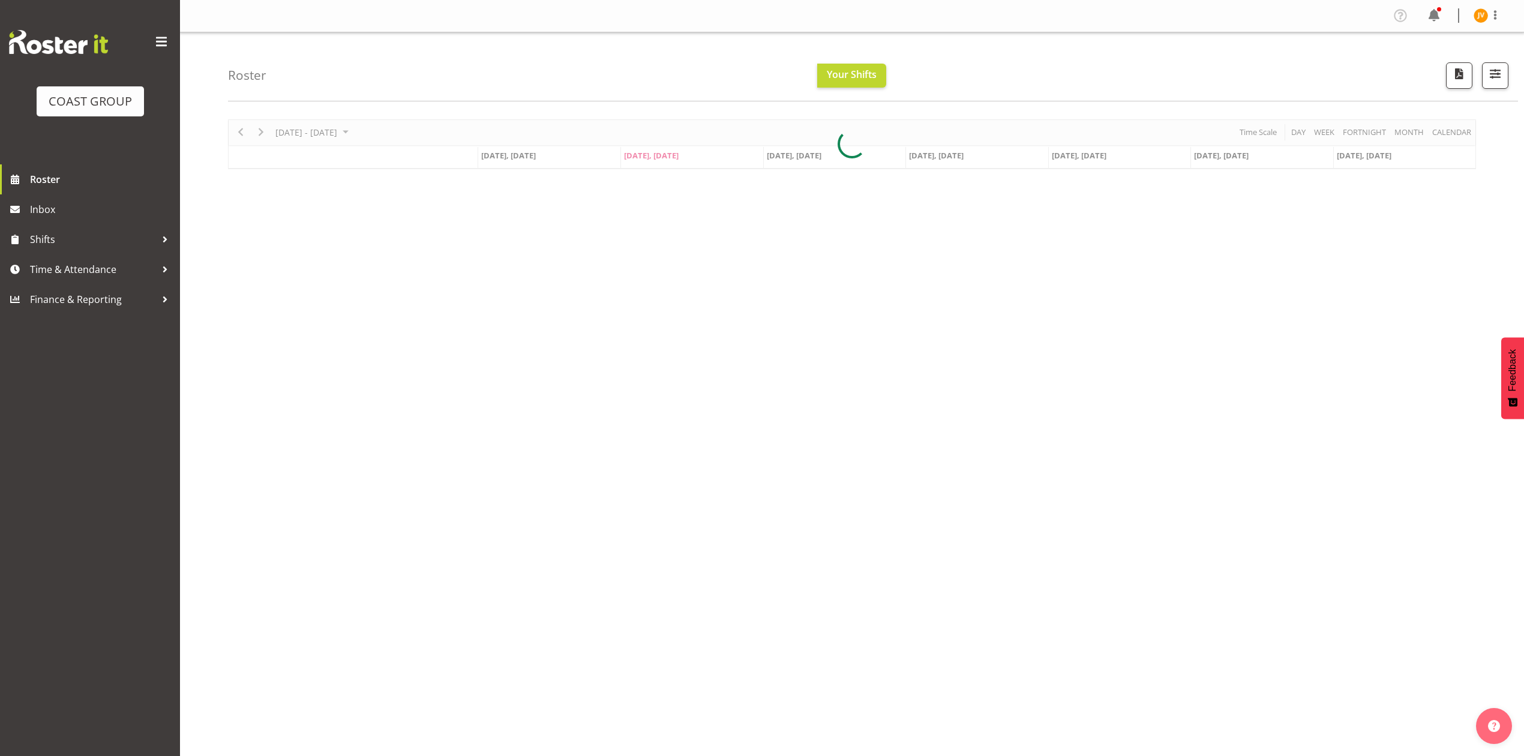 The height and width of the screenshot is (756, 1524). Describe the element at coordinates (1494, 726) in the screenshot. I see `img: help-xxl-2.png` at that location.